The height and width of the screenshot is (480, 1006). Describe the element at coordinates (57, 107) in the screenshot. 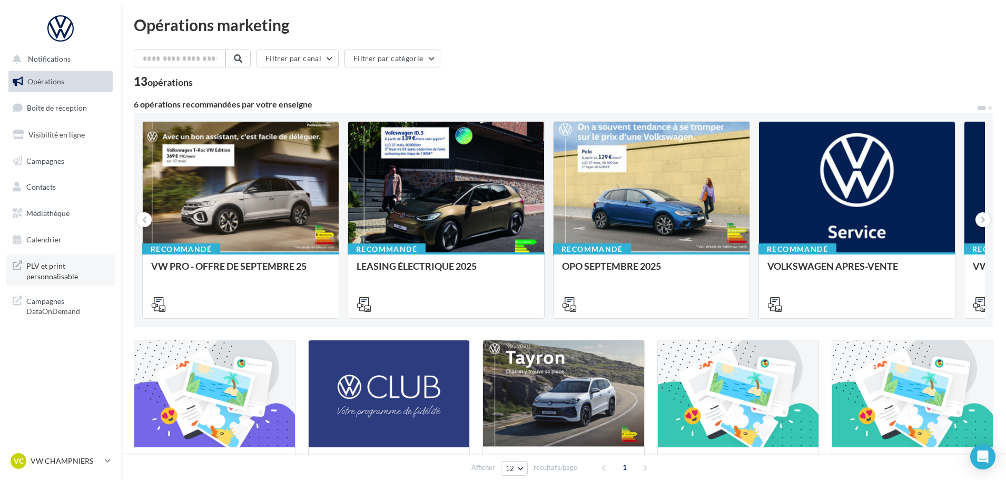

I see `span: Boîte de réception` at that location.